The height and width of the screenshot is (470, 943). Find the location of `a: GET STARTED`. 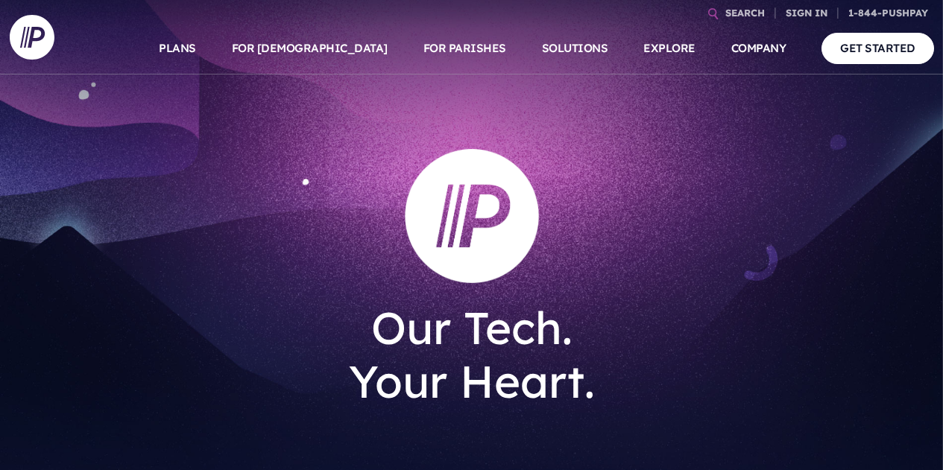

a: GET STARTED is located at coordinates (878, 48).